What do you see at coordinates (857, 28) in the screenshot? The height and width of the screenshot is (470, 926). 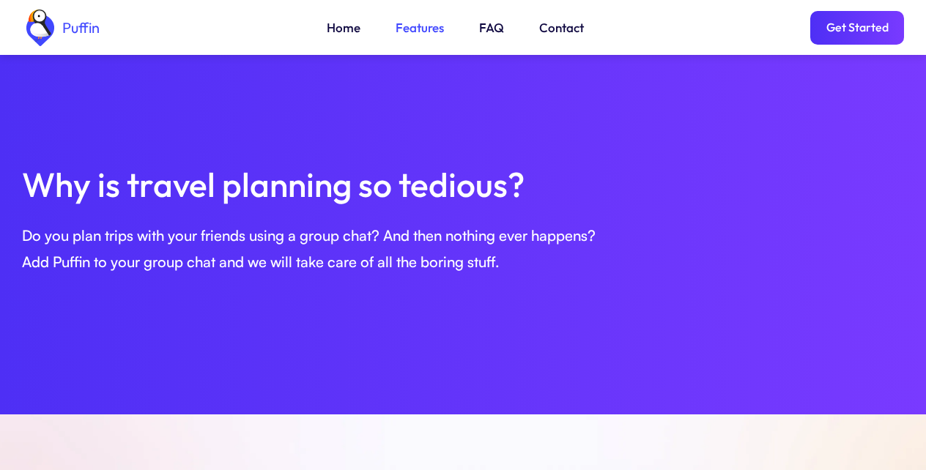 I see `a: Get Started` at bounding box center [857, 28].